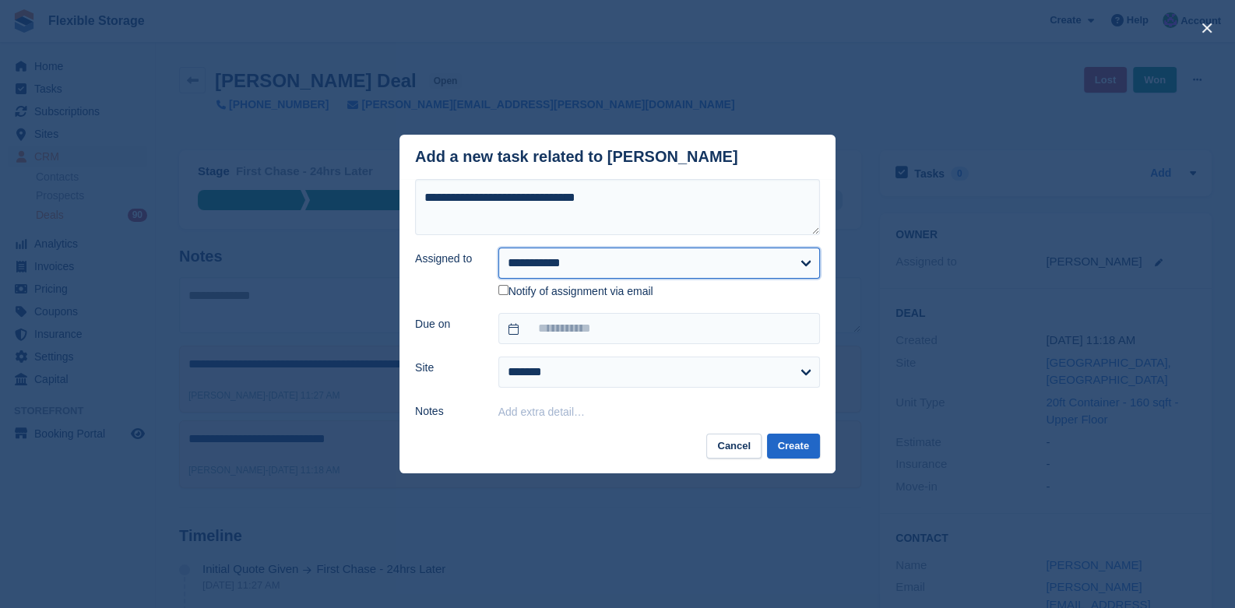  I want to click on button: Create, so click(793, 446).